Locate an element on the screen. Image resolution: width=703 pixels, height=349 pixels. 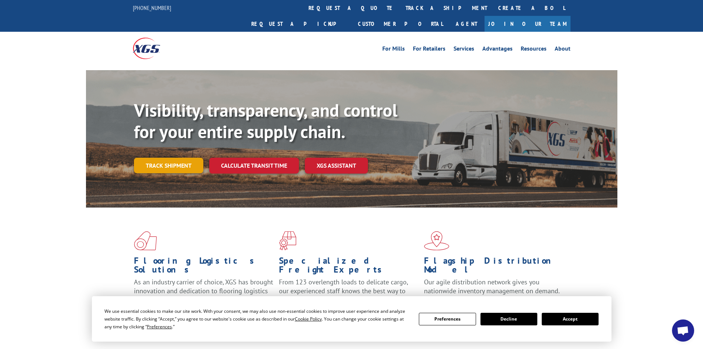
a: About is located at coordinates (562, 50).